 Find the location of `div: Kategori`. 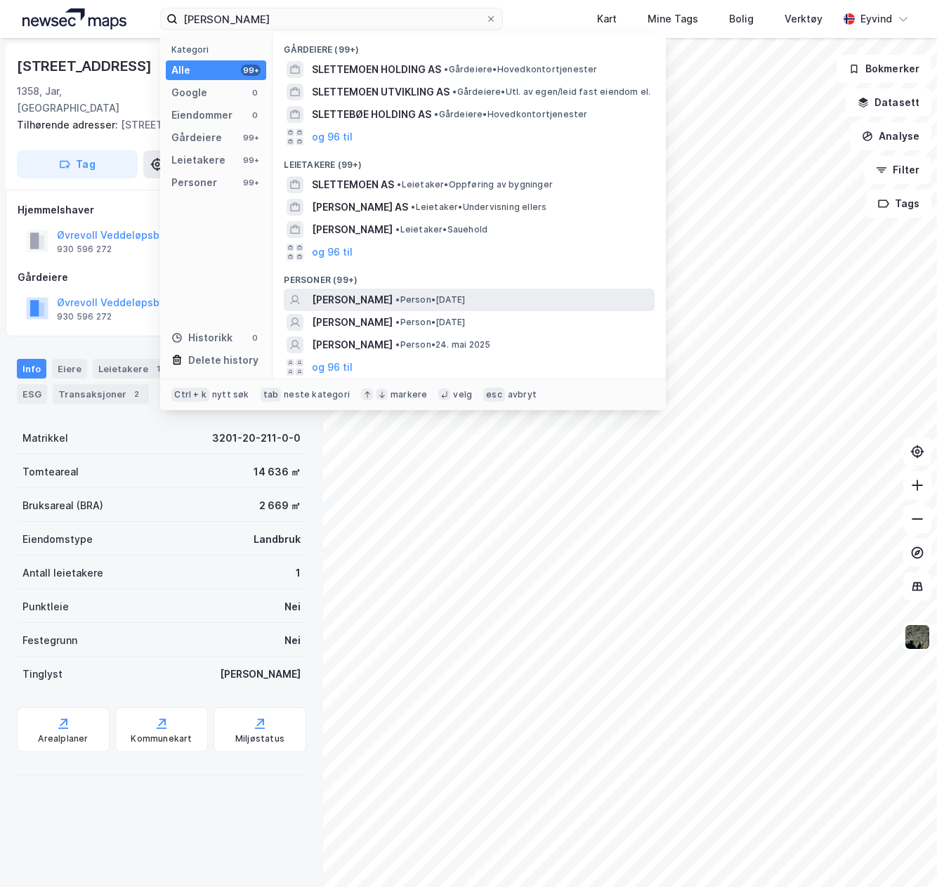

div: Kategori is located at coordinates (218, 49).